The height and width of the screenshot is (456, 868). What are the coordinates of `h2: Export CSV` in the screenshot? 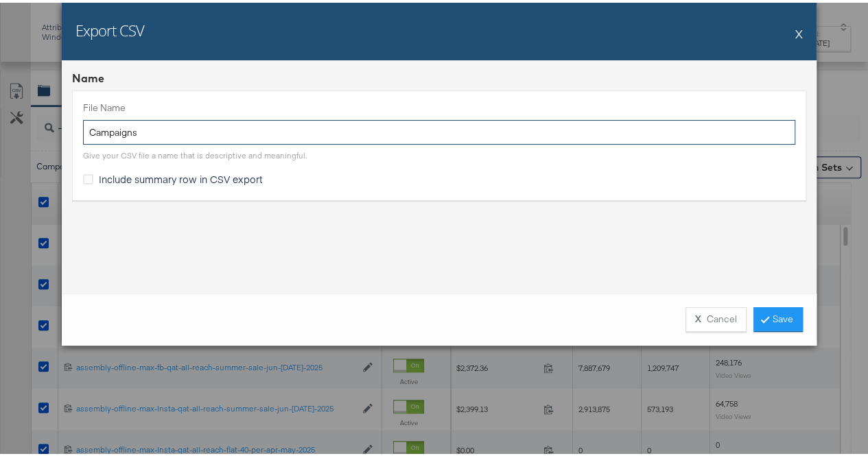 It's located at (110, 27).